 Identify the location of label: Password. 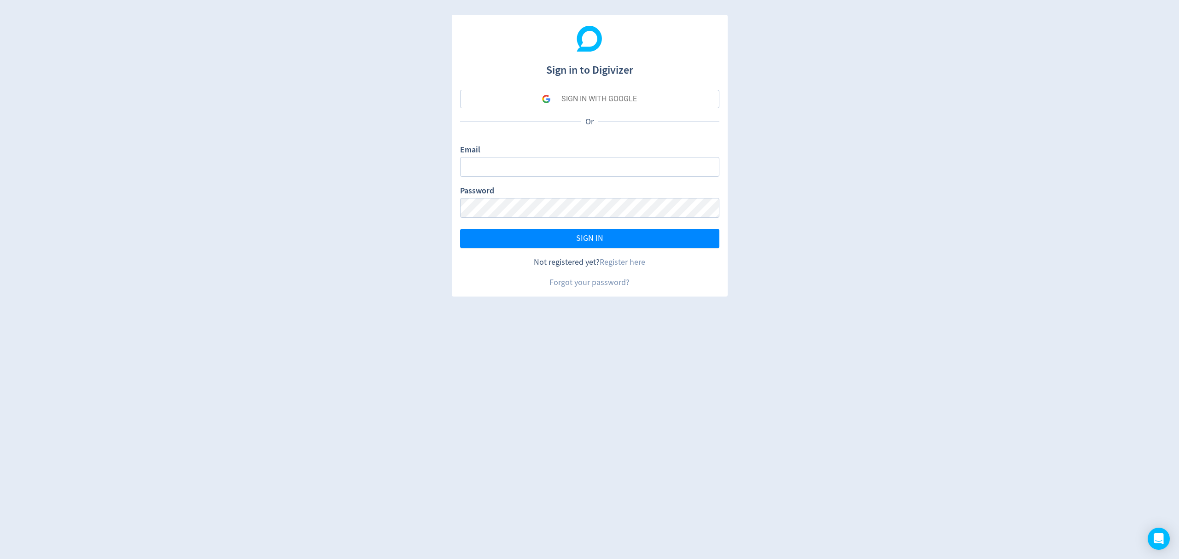
(477, 192).